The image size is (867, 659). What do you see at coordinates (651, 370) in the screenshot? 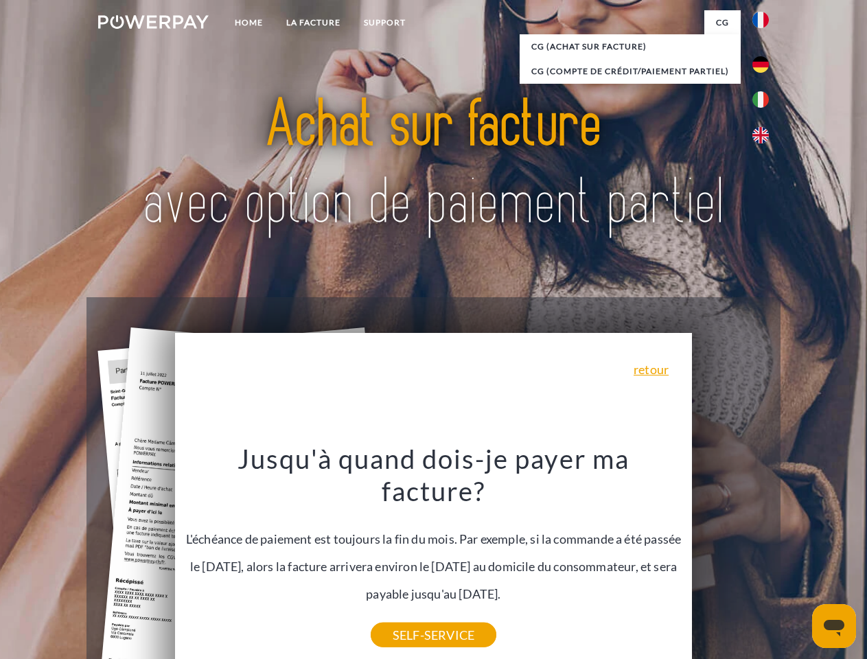
I see `a: retour` at bounding box center [651, 370].